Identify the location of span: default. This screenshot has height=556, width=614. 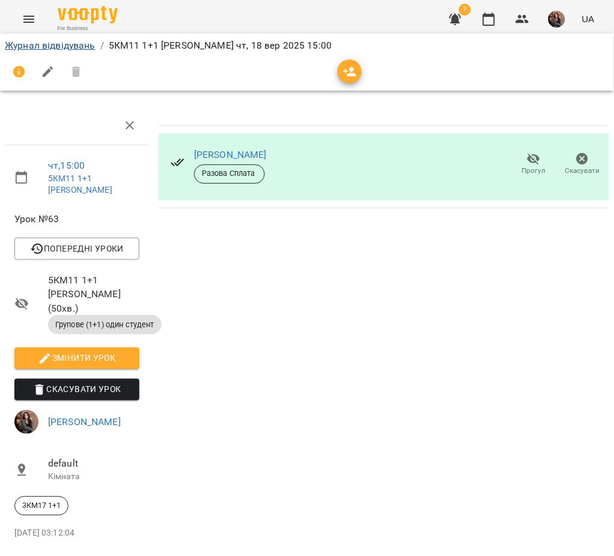
(94, 464).